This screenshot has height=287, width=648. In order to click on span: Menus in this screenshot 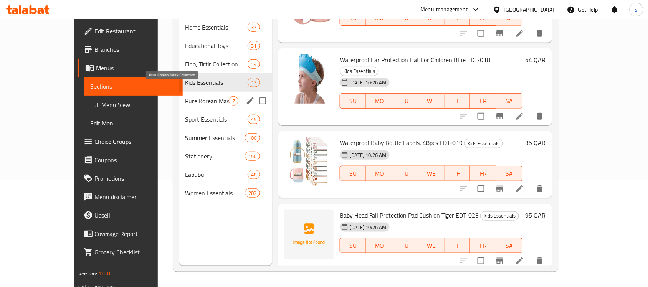, I will do `click(136, 68)`.